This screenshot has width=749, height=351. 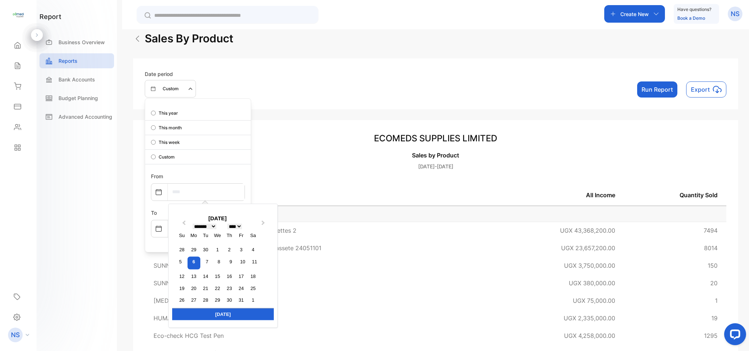 What do you see at coordinates (241, 250) in the screenshot?
I see `div: Choose Friday, October 3rd, 2025` at bounding box center [241, 250].